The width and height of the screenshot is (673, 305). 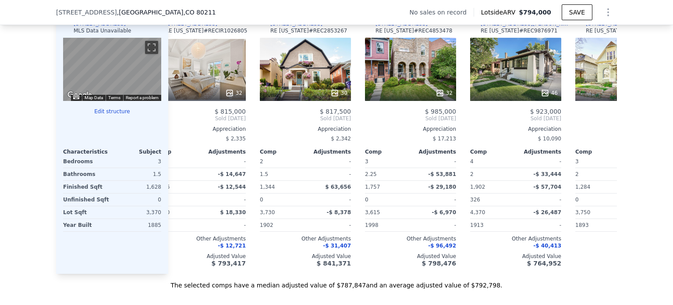 What do you see at coordinates (372, 187) in the screenshot?
I see `span: 1,757` at bounding box center [372, 187].